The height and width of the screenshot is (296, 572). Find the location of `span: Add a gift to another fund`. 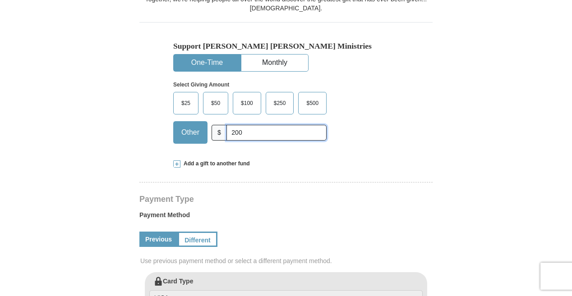

span: Add a gift to another fund is located at coordinates (215, 164).